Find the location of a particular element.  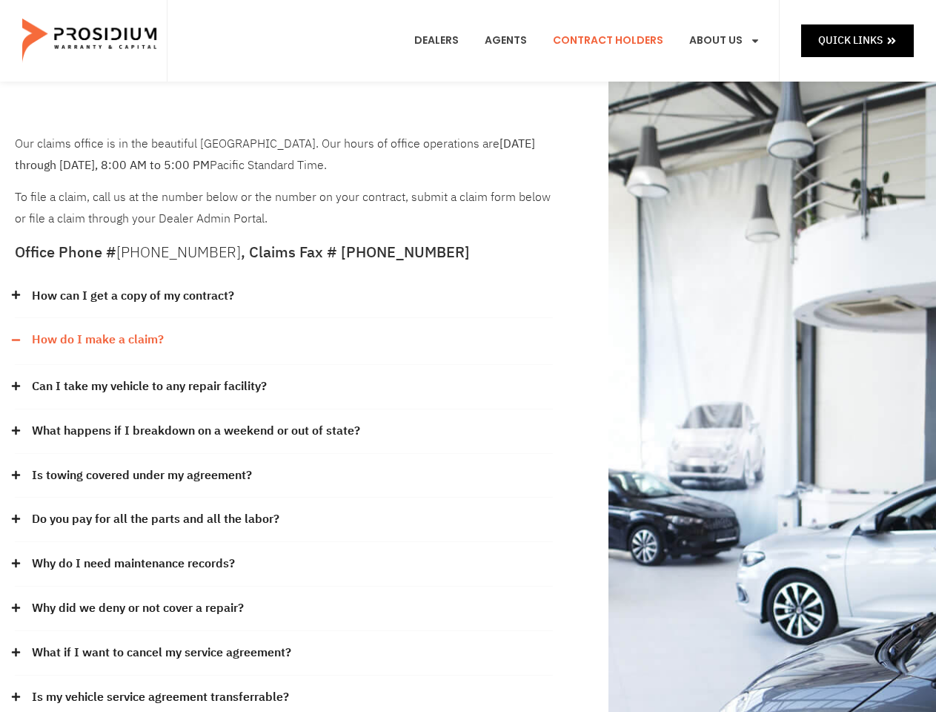

div: Do you pay for all the parts and all the labor? is located at coordinates (284, 520).